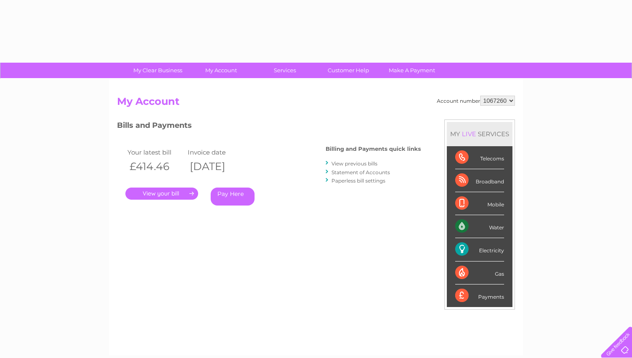 The height and width of the screenshot is (358, 632). I want to click on div: Water, so click(480, 227).